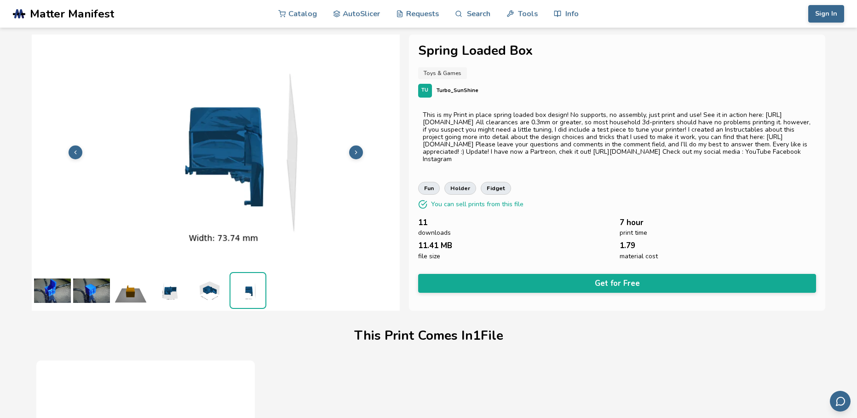 This screenshot has width=857, height=418. I want to click on div: This is my Print in place spring loaded box design! No supports, no assembly, just print and use!..., so click(617, 137).